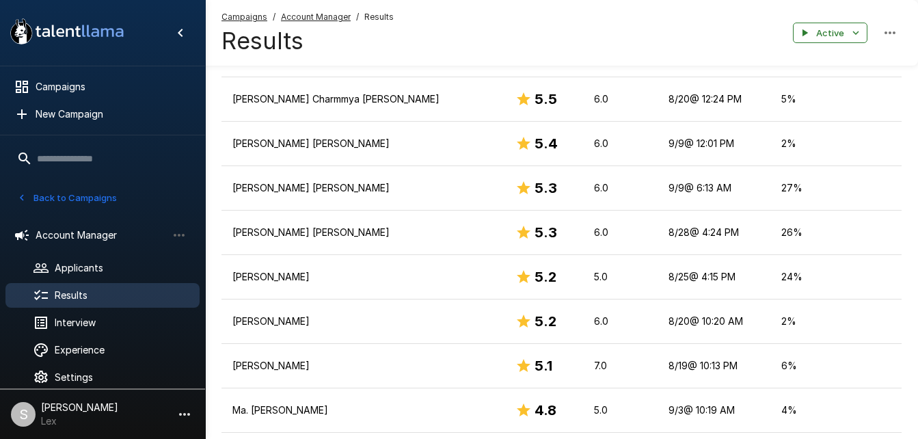 This screenshot has height=439, width=918. I want to click on p: 6 %, so click(836, 366).